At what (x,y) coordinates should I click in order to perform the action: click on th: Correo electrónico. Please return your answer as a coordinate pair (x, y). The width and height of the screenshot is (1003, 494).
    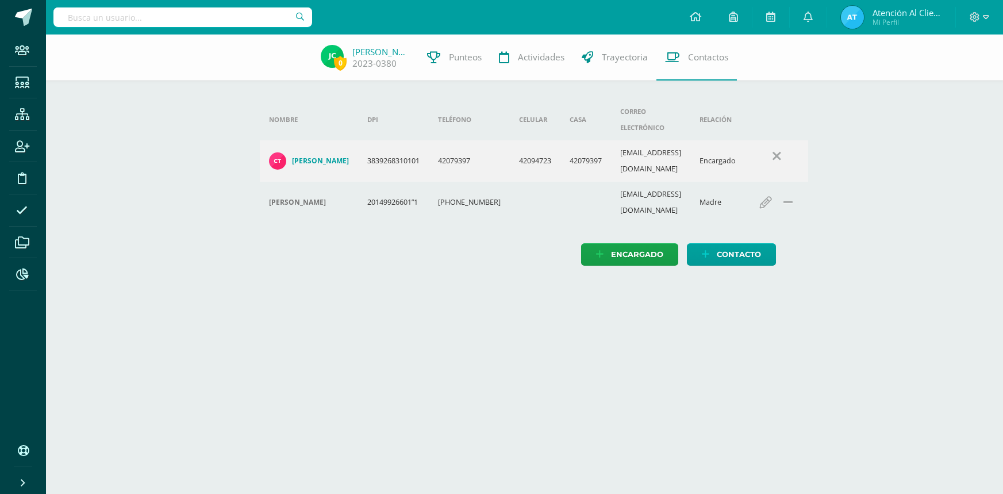
    Looking at the image, I should click on (651, 120).